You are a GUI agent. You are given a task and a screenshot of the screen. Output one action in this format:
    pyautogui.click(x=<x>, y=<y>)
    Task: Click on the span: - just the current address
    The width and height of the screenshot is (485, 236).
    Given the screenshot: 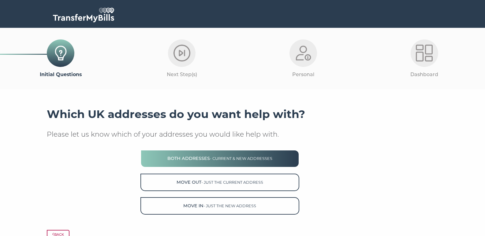 What is the action you would take?
    pyautogui.click(x=232, y=183)
    